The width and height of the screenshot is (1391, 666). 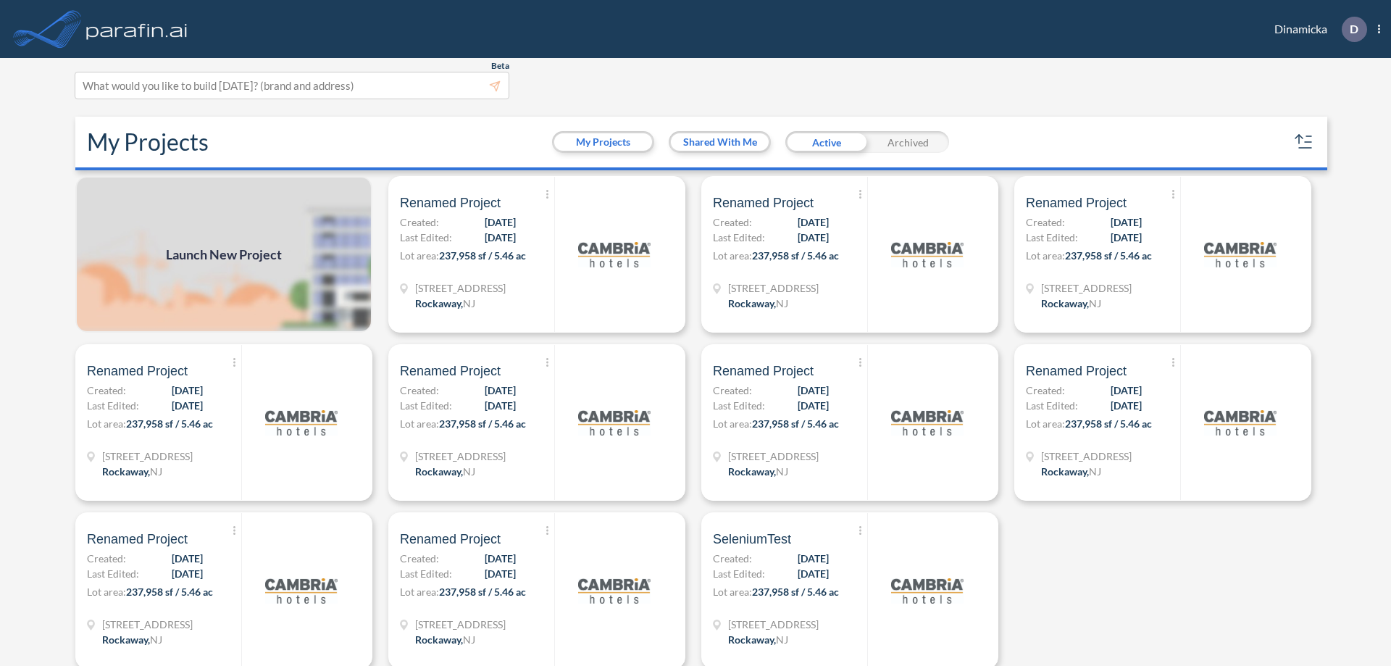 What do you see at coordinates (1355, 29) in the screenshot?
I see `p: D` at bounding box center [1355, 29].